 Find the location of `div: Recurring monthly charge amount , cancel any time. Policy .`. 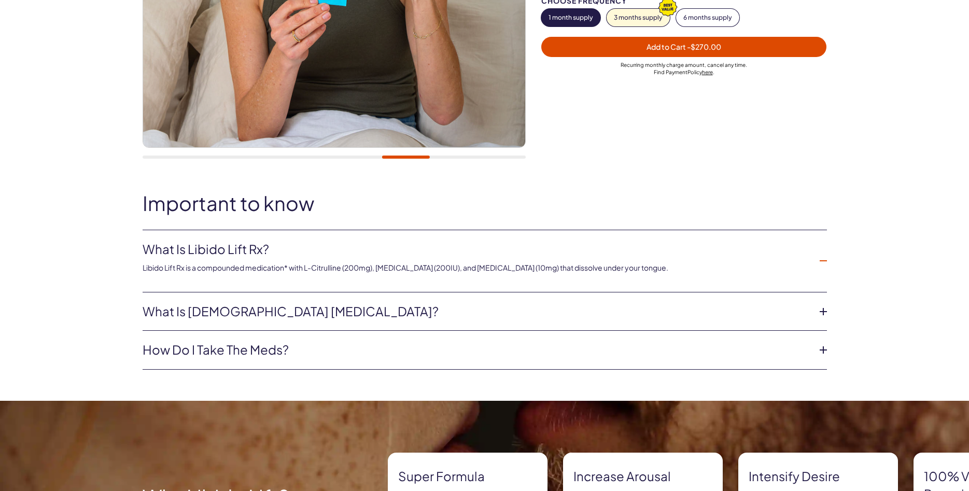

div: Recurring monthly charge amount , cancel any time. Policy . is located at coordinates (684, 68).